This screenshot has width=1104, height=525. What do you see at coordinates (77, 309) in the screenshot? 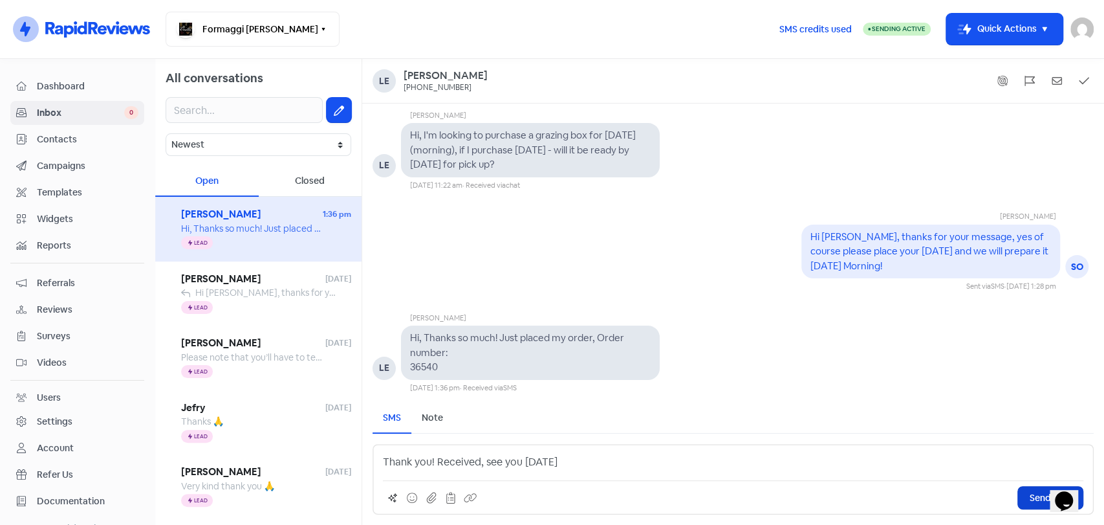
I see `a: Reviews` at bounding box center [77, 309].